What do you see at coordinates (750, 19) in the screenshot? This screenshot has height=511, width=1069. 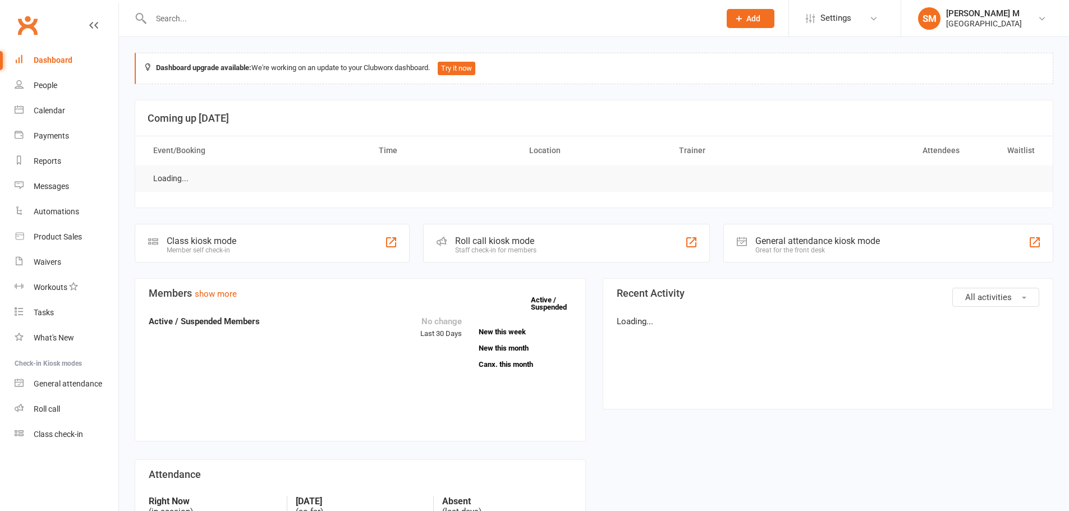 I see `button: Add` at bounding box center [750, 19].